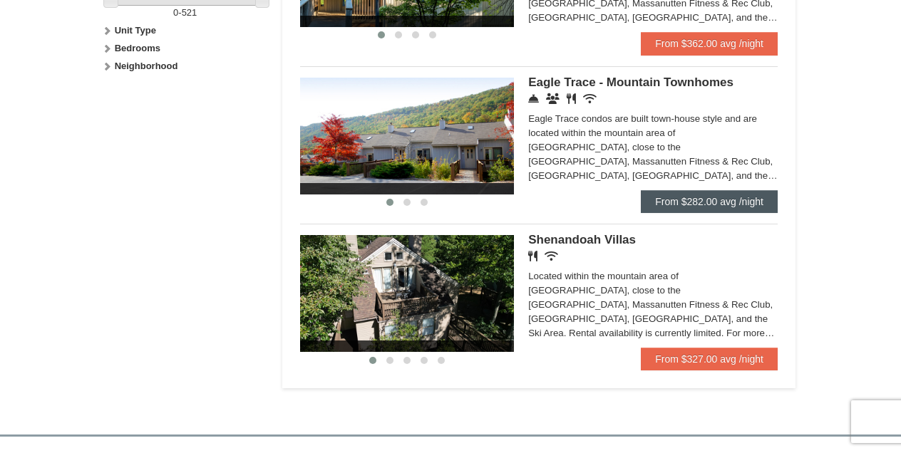 This screenshot has width=901, height=453. I want to click on span: Eagle Trace - Mountain Townhomes, so click(631, 82).